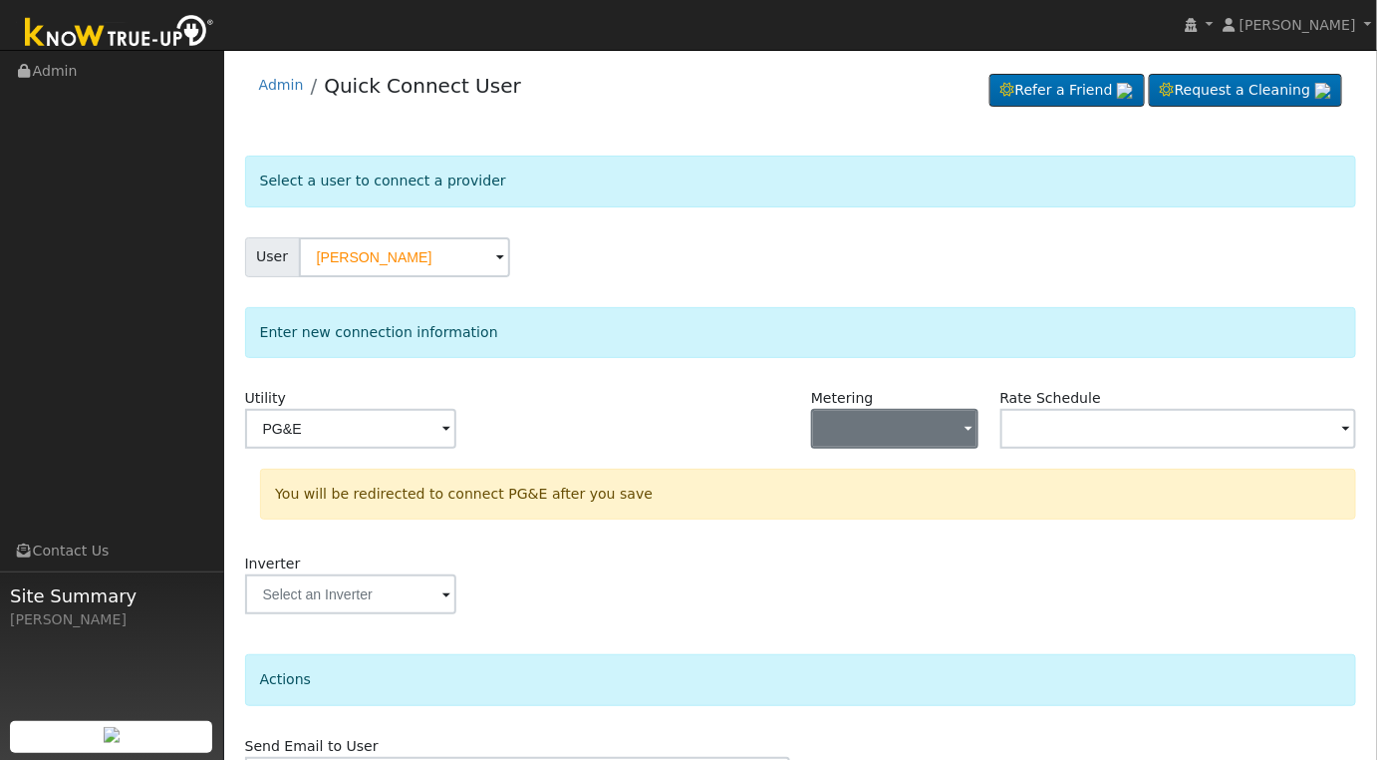 The height and width of the screenshot is (760, 1377). I want to click on label: Utility, so click(265, 398).